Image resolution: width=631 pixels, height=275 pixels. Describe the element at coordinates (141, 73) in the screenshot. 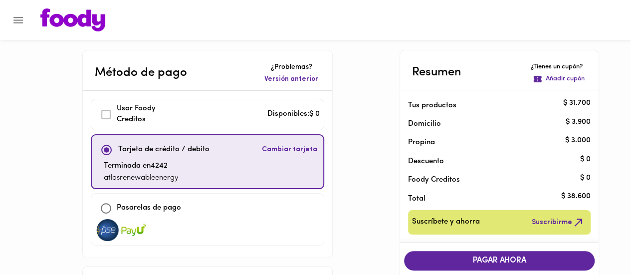

I see `p: Método de pago` at that location.